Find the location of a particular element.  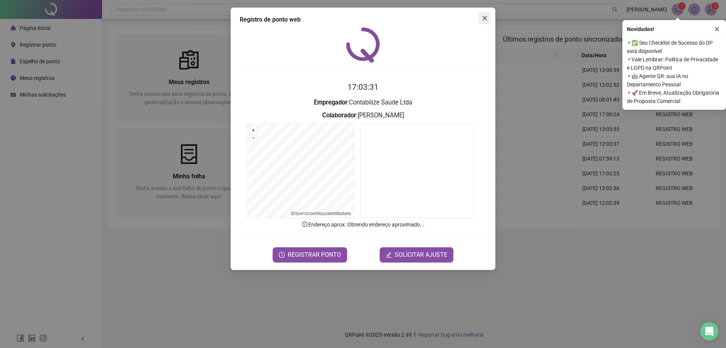

button: editSOLICITAR AJUSTE is located at coordinates (417, 255).